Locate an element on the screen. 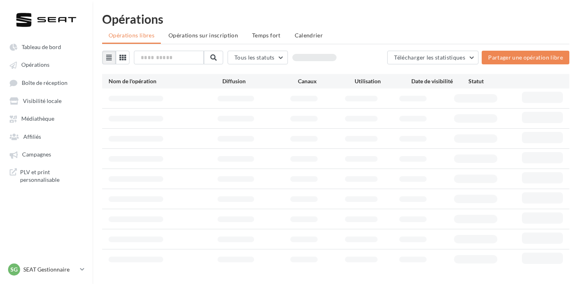 The width and height of the screenshot is (579, 284). button: Partager une opération libre is located at coordinates (526, 58).